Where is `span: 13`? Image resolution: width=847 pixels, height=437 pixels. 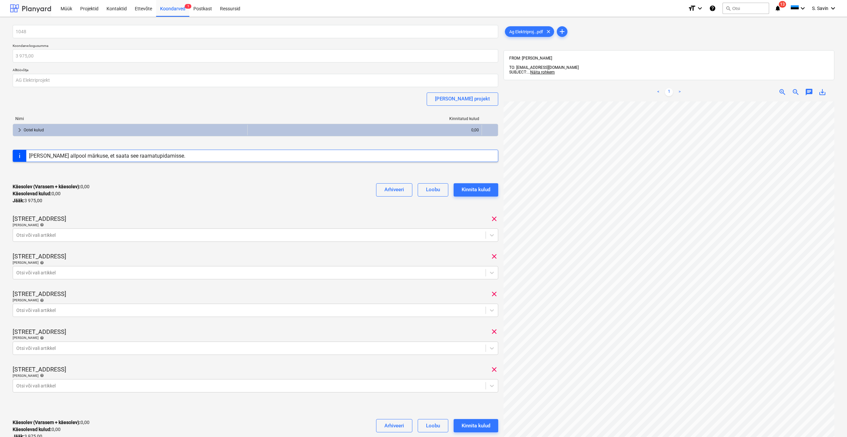 span: 13 is located at coordinates (783, 4).